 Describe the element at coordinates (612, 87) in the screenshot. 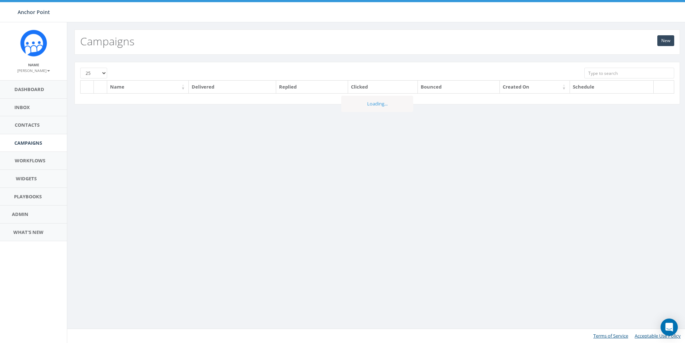

I see `th: Schedule` at that location.